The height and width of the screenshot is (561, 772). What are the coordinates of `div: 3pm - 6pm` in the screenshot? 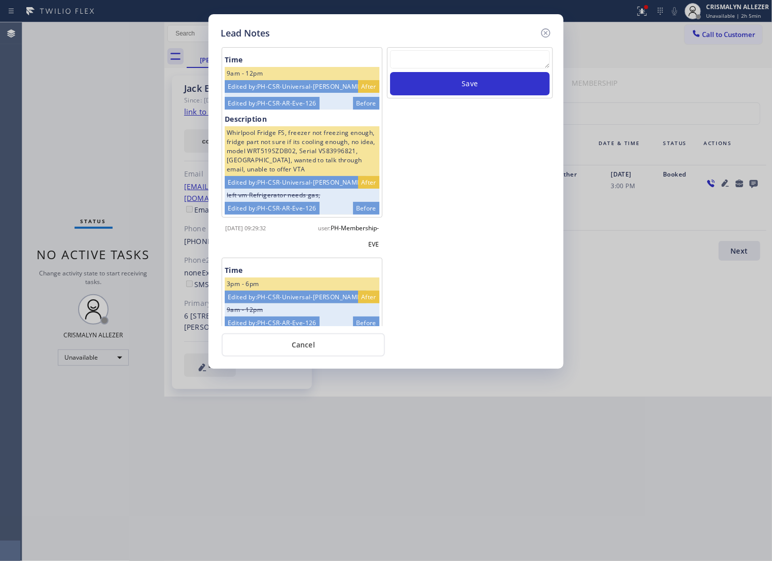 It's located at (302, 284).